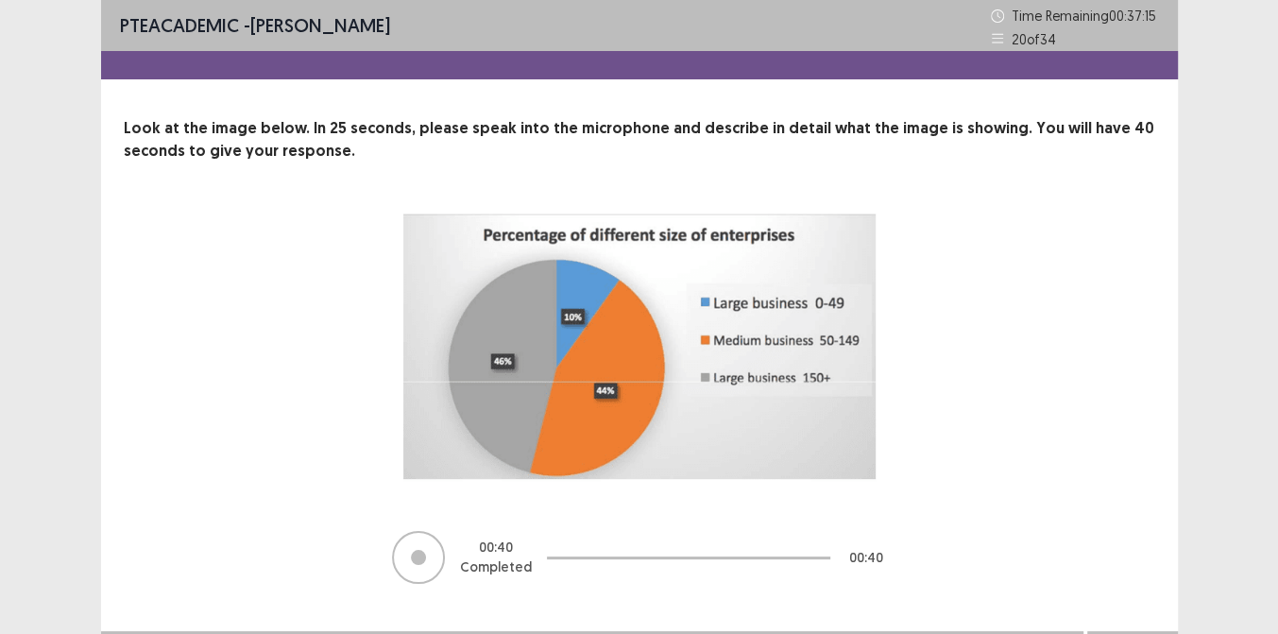 The width and height of the screenshot is (1278, 634). What do you see at coordinates (496, 567) in the screenshot?
I see `p: Completed` at bounding box center [496, 567].